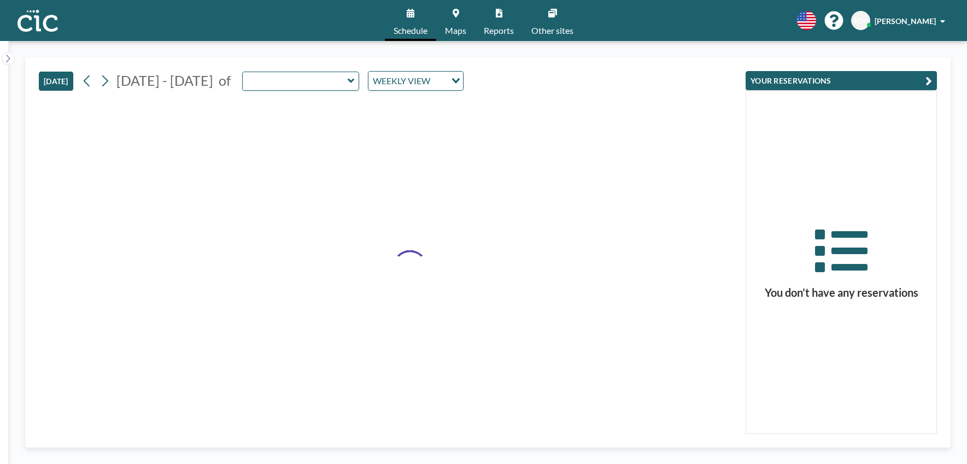  I want to click on span: Other sites, so click(552, 31).